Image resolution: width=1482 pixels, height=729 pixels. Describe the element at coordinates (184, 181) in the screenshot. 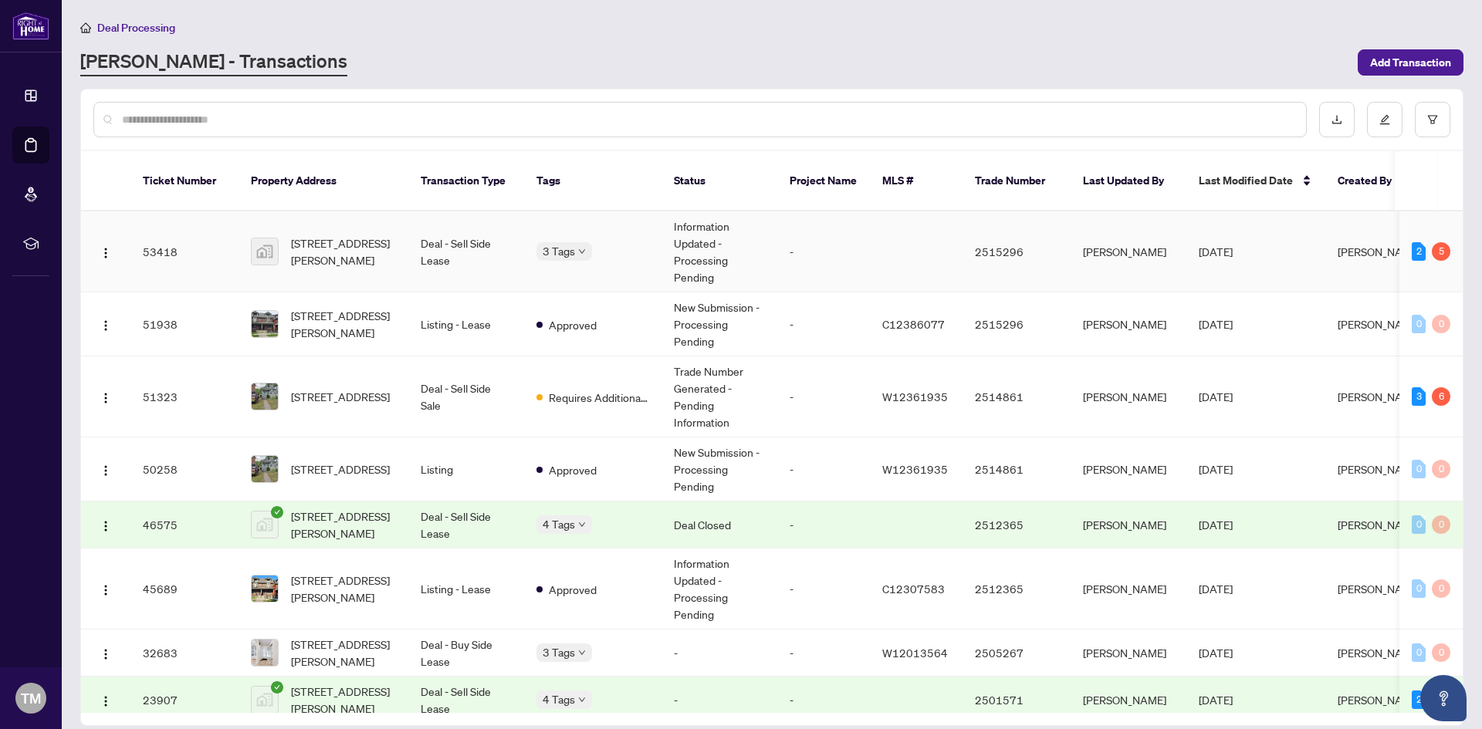

I see `th: Ticket Number` at that location.